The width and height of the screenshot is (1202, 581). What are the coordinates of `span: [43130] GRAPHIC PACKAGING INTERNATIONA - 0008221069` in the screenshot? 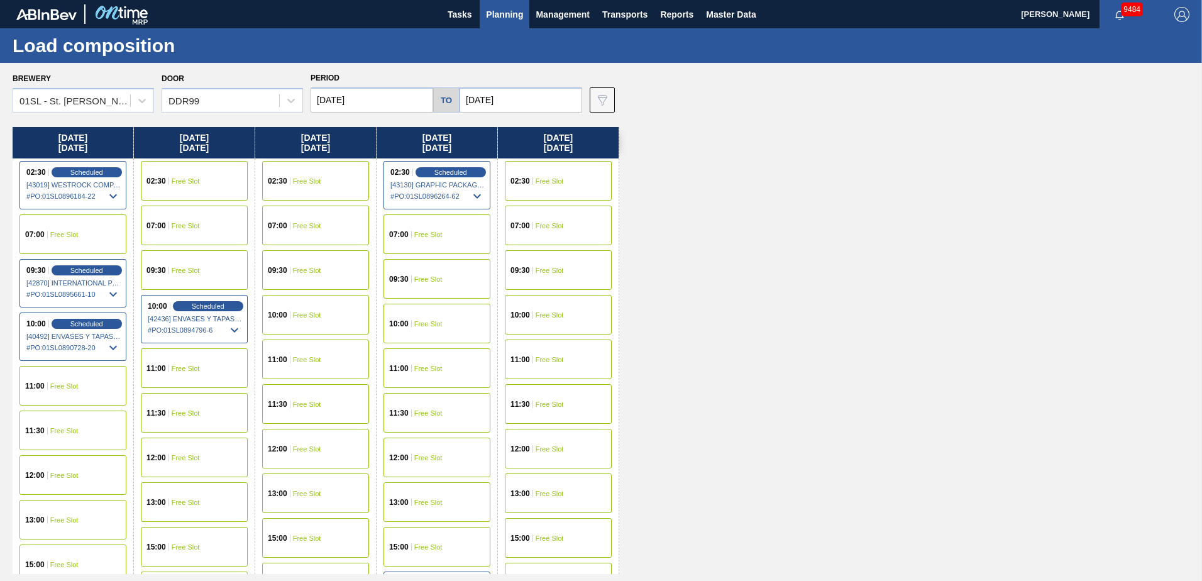 It's located at (438, 185).